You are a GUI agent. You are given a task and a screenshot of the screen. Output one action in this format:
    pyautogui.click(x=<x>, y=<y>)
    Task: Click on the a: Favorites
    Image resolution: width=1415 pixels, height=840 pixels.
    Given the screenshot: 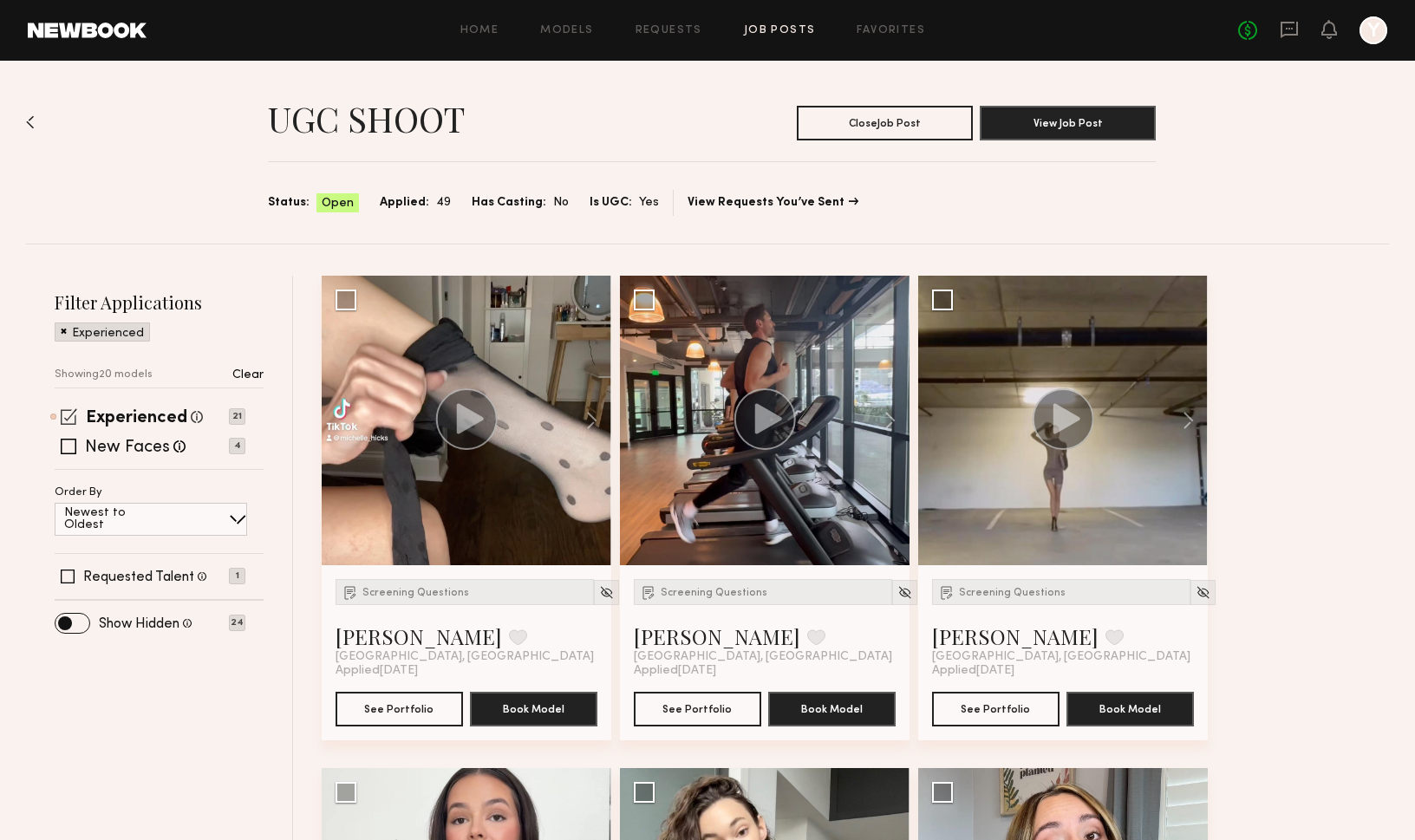 What is the action you would take?
    pyautogui.click(x=890, y=30)
    